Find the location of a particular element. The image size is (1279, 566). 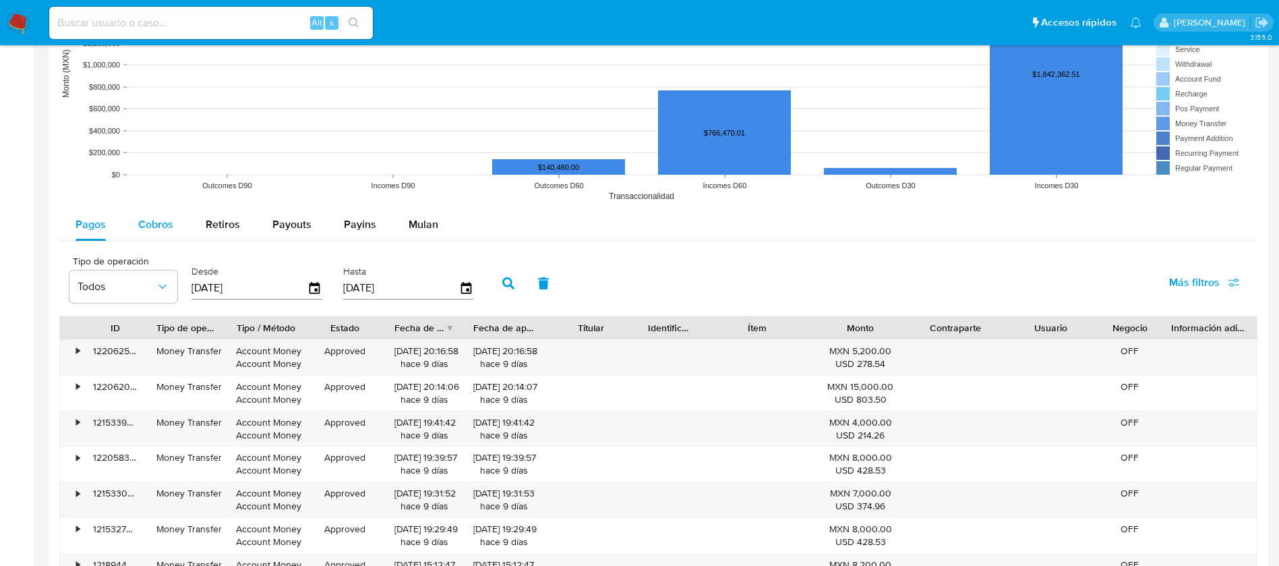

span: Accesos rápidos is located at coordinates (1079, 22).